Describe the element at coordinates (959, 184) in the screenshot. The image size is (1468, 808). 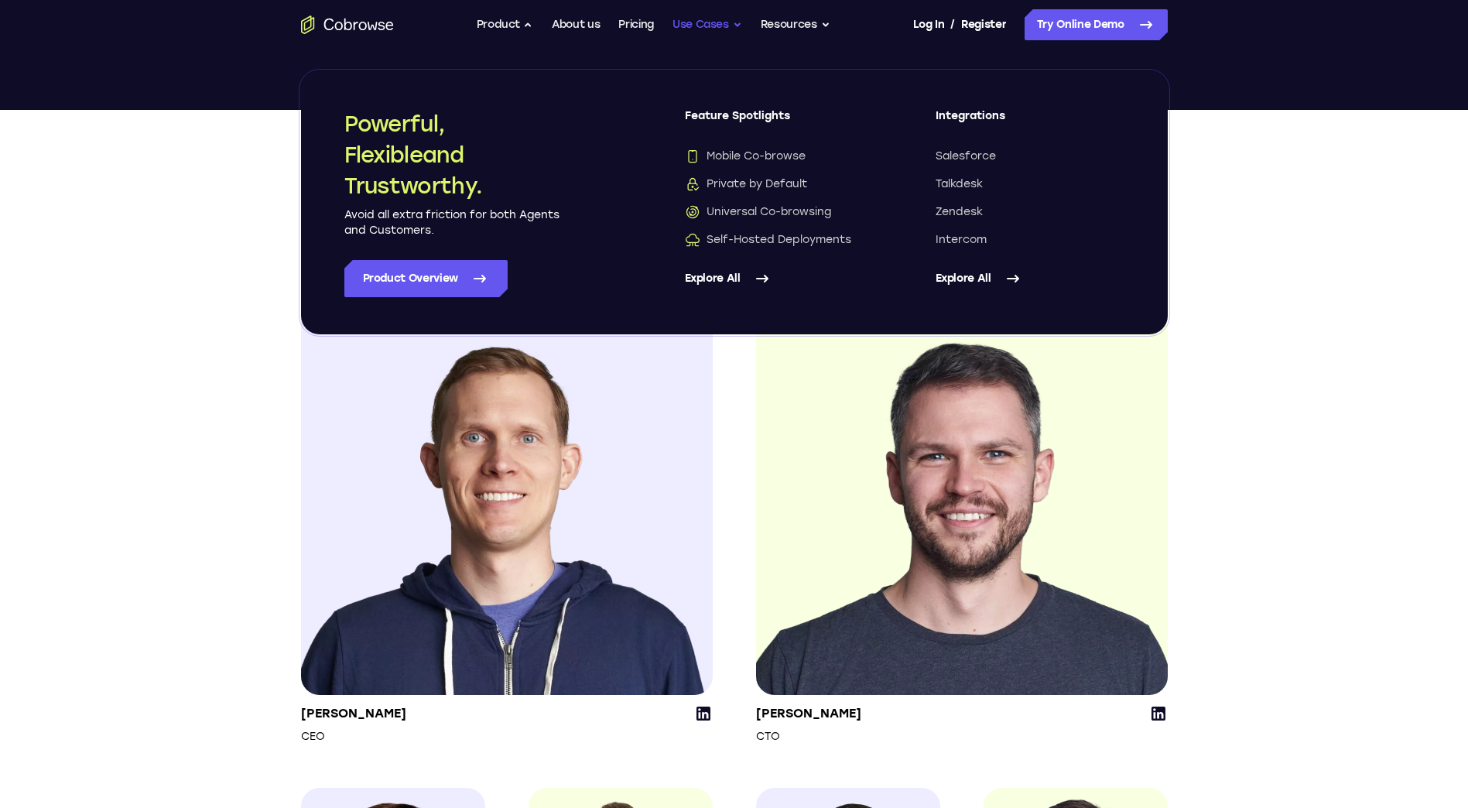
I see `span: Talkdesk` at that location.